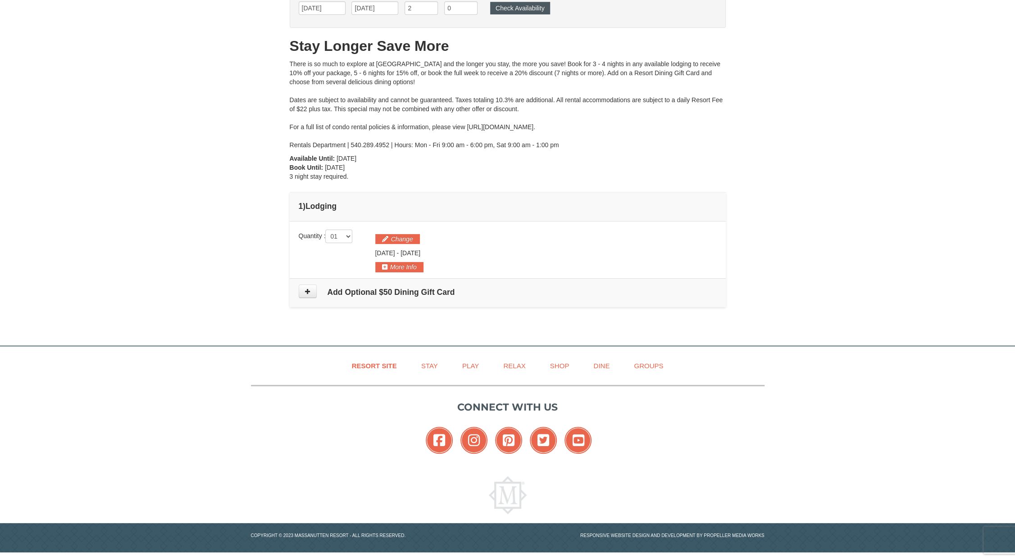 Image resolution: width=1015 pixels, height=560 pixels. Describe the element at coordinates (508, 407) in the screenshot. I see `p: Connect with us` at that location.